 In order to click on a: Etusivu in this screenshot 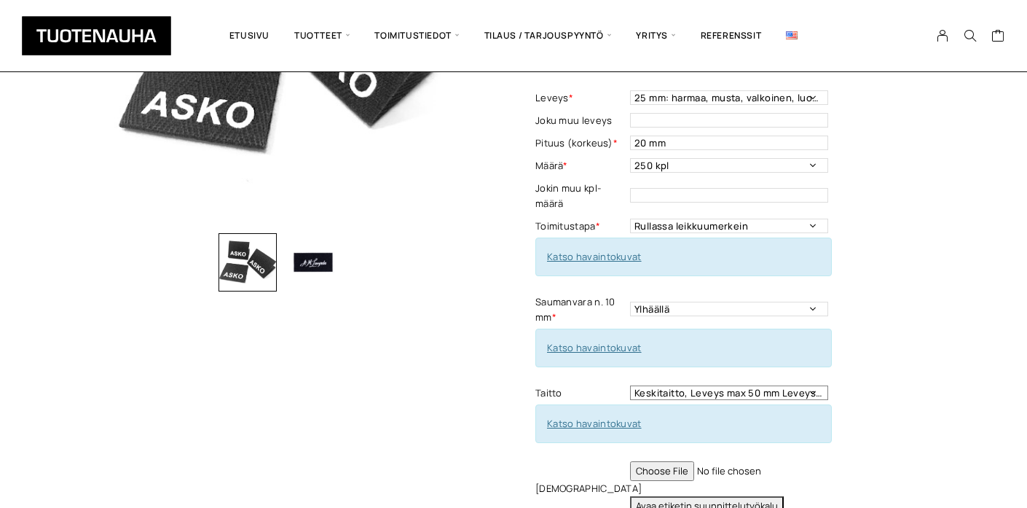, I will do `click(249, 36)`.